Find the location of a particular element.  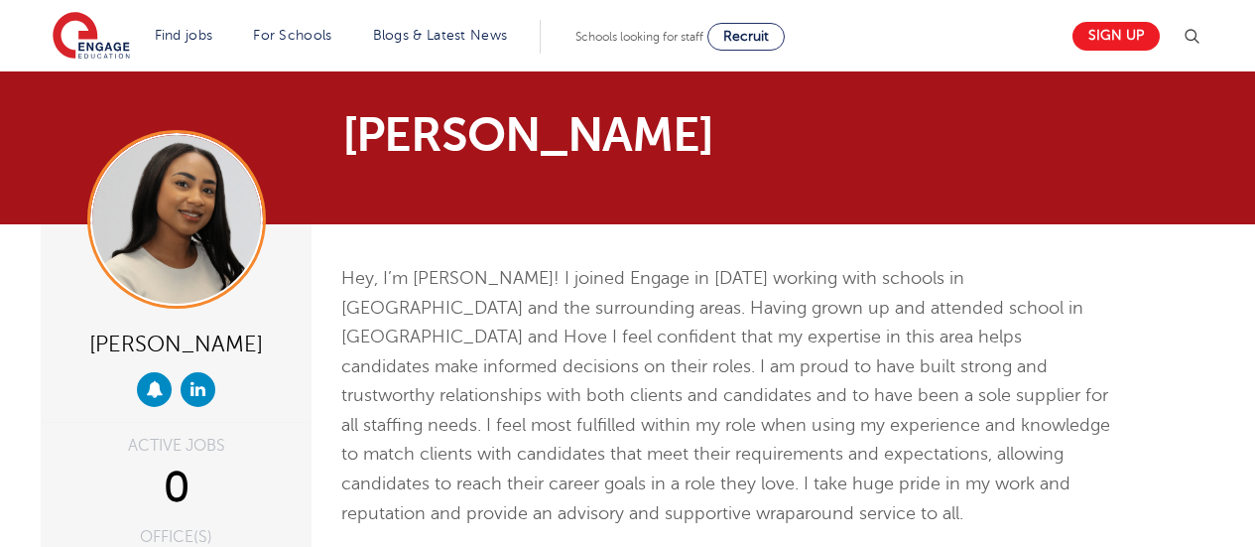

span: Schools looking for staff is located at coordinates (639, 37).